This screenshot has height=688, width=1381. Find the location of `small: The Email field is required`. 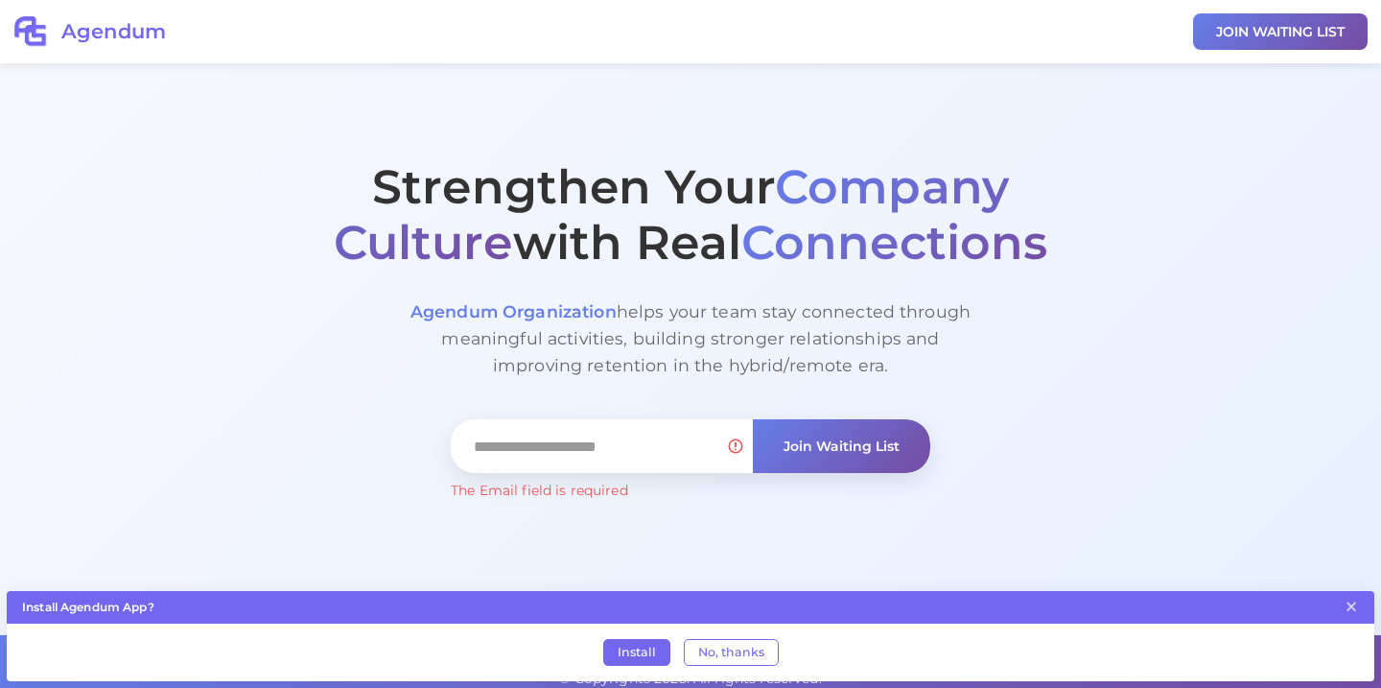

small: The Email field is required is located at coordinates (691, 490).